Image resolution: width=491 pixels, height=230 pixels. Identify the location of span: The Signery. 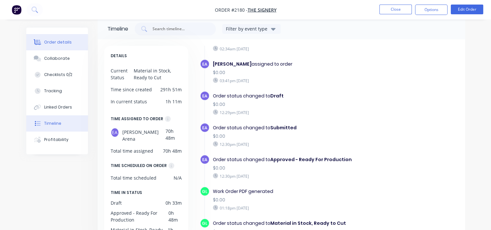
(262, 10).